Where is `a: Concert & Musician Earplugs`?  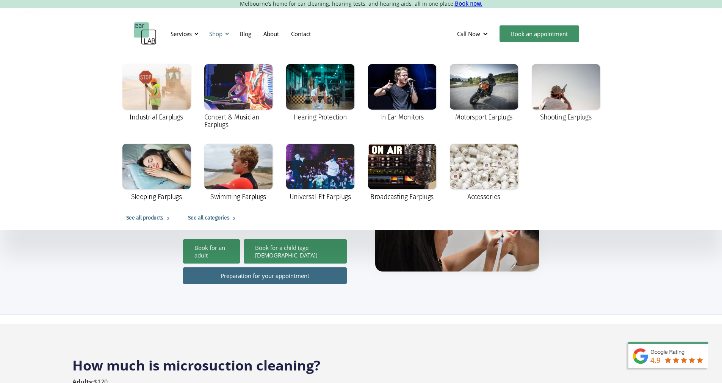
a: Concert & Musician Earplugs is located at coordinates (238, 97).